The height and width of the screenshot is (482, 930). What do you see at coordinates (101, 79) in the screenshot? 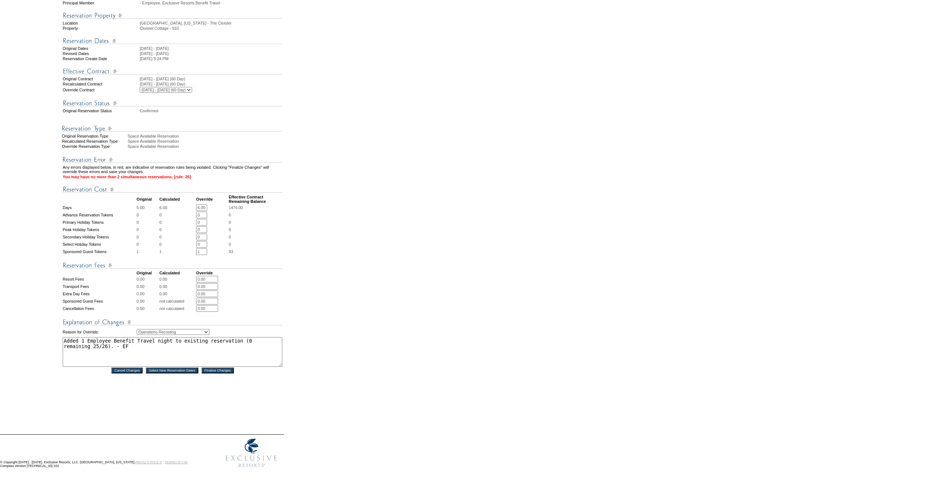
I see `td: Original Contract` at bounding box center [101, 79].